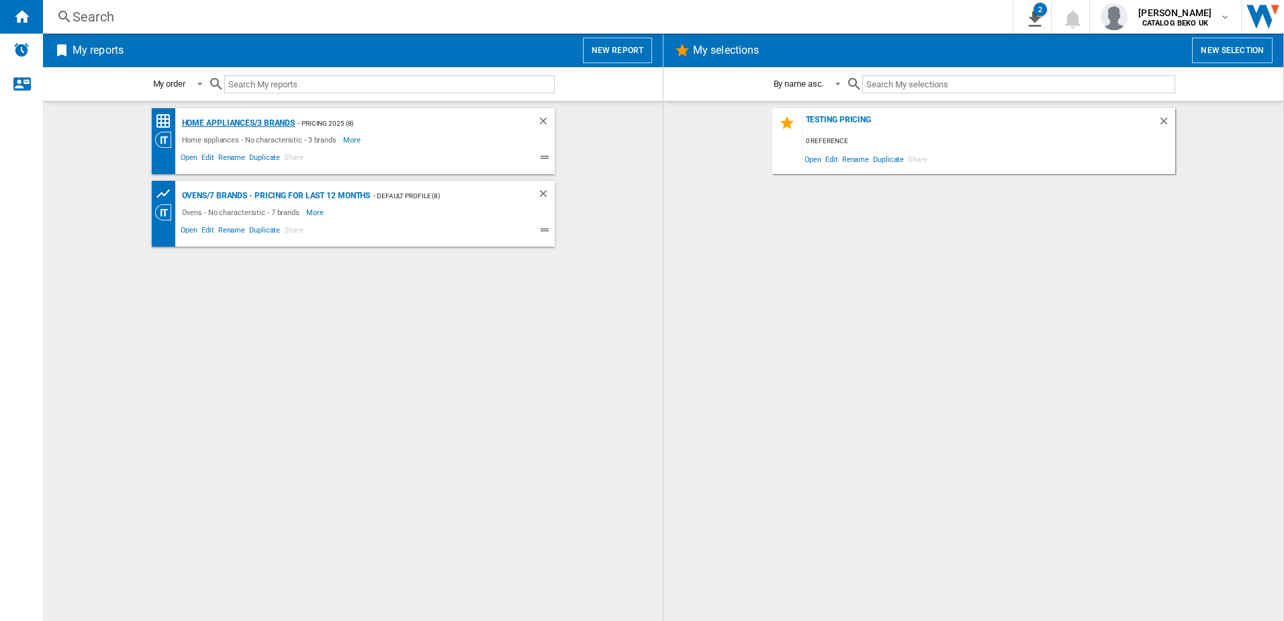  What do you see at coordinates (989, 141) in the screenshot?
I see `div: 0 reference` at bounding box center [989, 141].